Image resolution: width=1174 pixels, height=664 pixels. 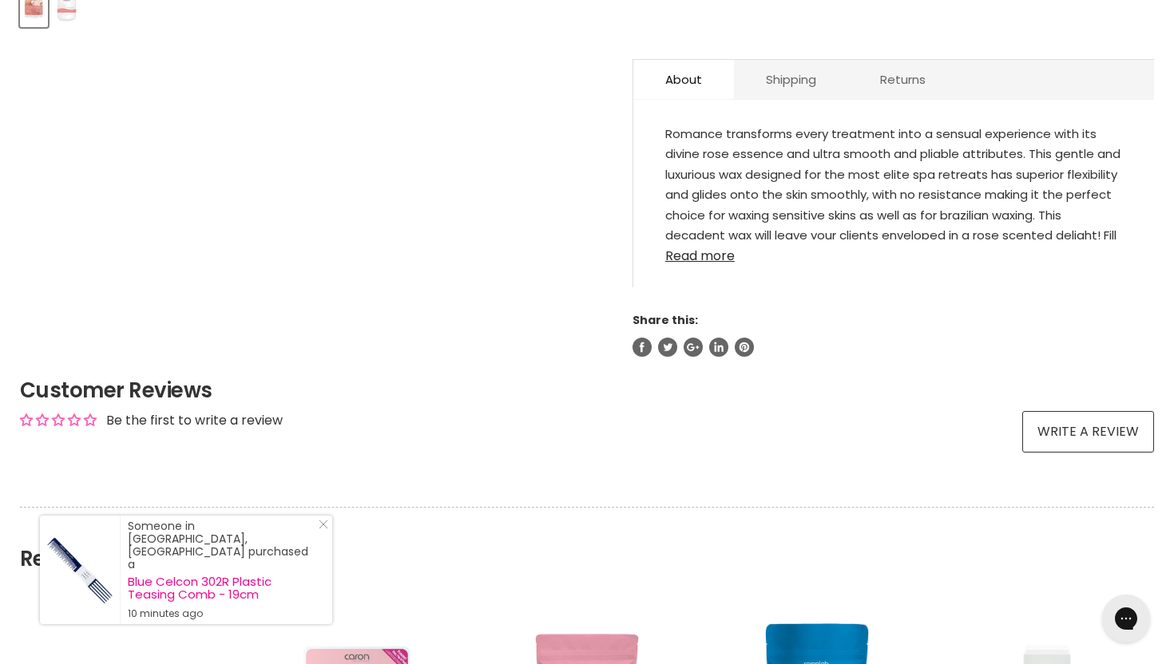 What do you see at coordinates (320, 528) in the screenshot?
I see `a: Close Notification` at bounding box center [320, 528].